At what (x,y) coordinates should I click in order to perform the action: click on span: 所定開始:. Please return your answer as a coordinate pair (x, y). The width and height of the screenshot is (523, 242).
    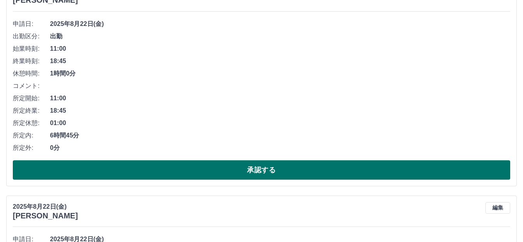
    Looking at the image, I should click on (31, 98).